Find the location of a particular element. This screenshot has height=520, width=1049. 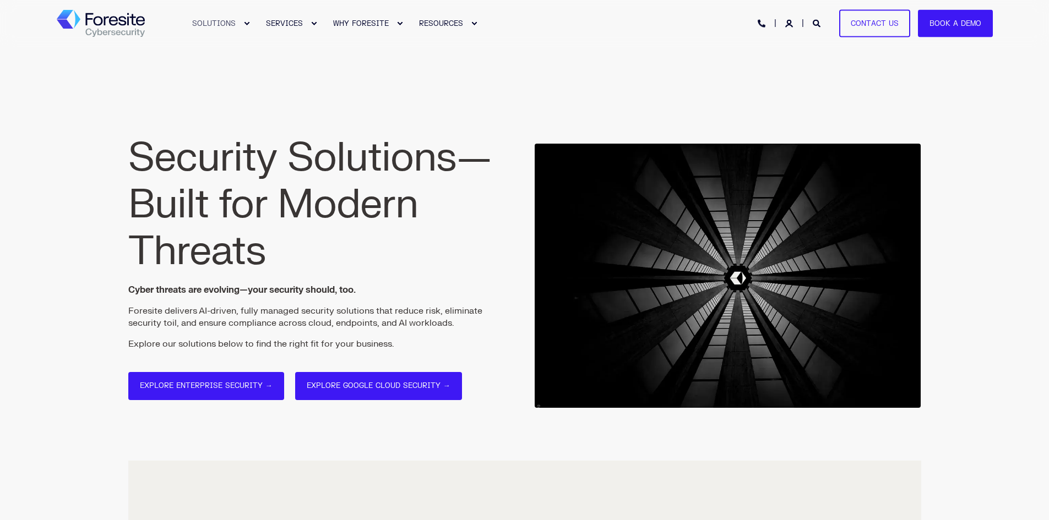

div: Expand WHY FORESITE is located at coordinates (400, 24).